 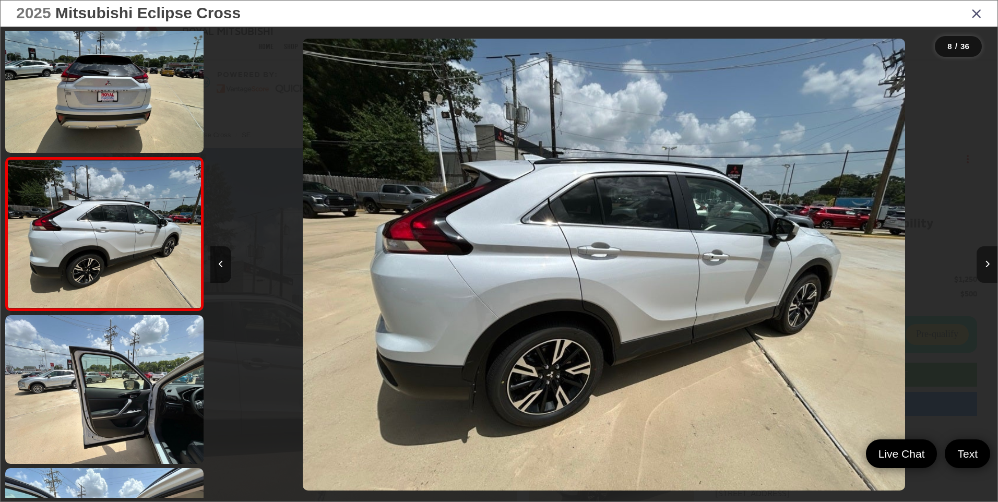 I want to click on span: 36, so click(x=965, y=46).